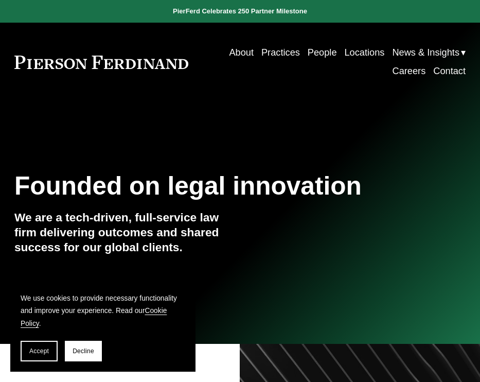 Image resolution: width=480 pixels, height=382 pixels. Describe the element at coordinates (83, 351) in the screenshot. I see `span: Decline` at that location.